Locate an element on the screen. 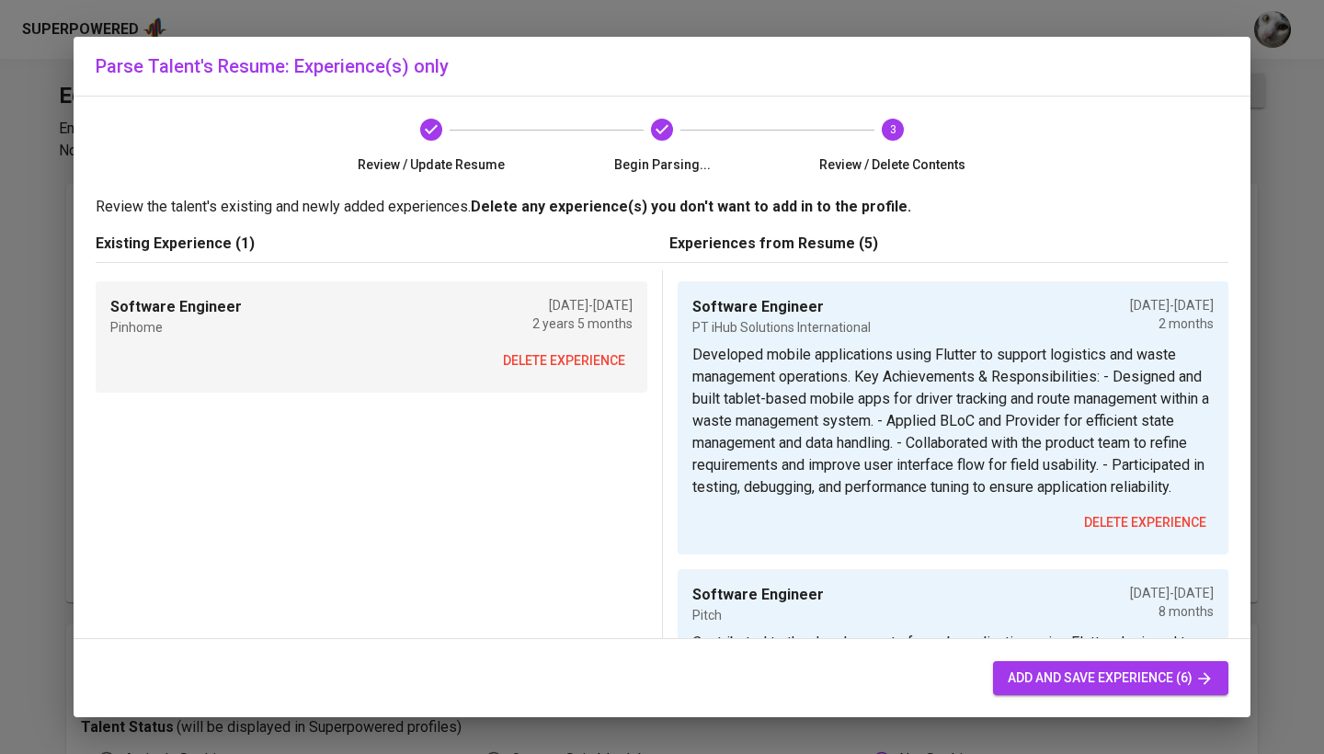  button: add and save experience (6) is located at coordinates (1111, 678).